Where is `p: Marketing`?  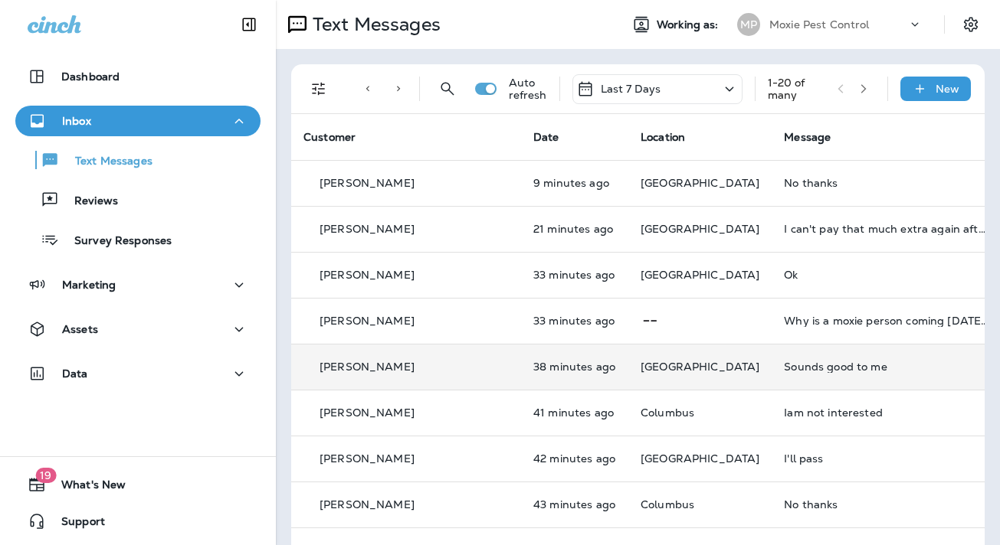
p: Marketing is located at coordinates (89, 285).